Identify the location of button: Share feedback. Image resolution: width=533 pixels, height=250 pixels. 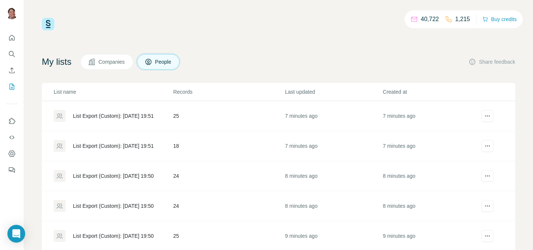
(492, 62).